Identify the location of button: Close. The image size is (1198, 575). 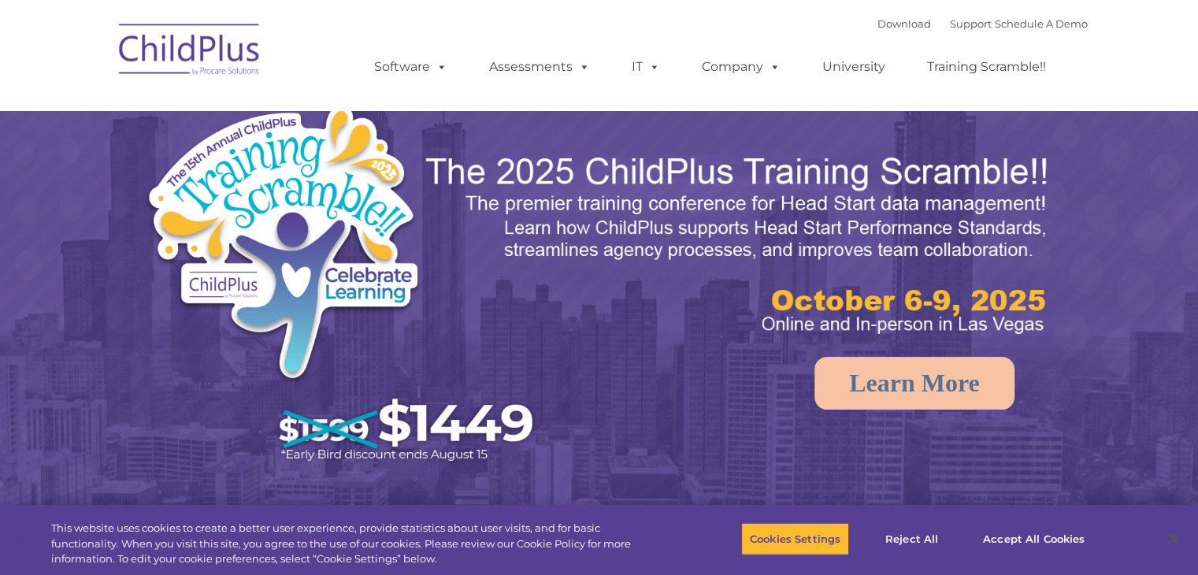
(1173, 539).